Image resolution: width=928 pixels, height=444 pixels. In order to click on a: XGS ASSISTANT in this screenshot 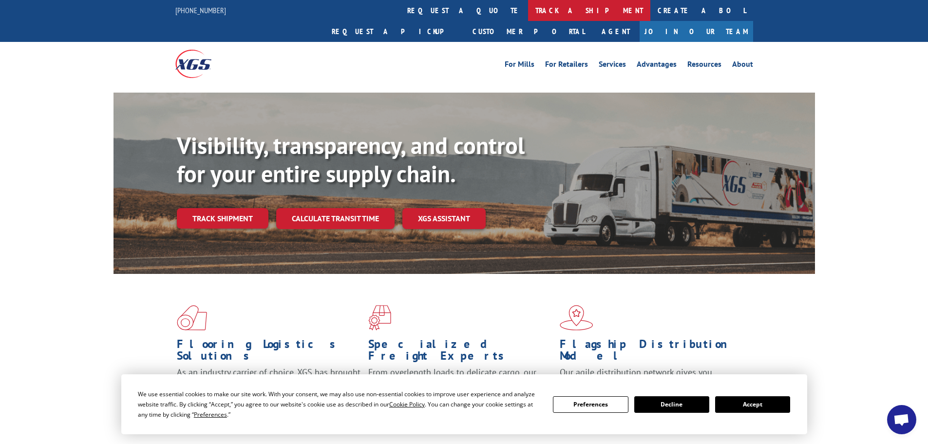, I will do `click(444, 218)`.